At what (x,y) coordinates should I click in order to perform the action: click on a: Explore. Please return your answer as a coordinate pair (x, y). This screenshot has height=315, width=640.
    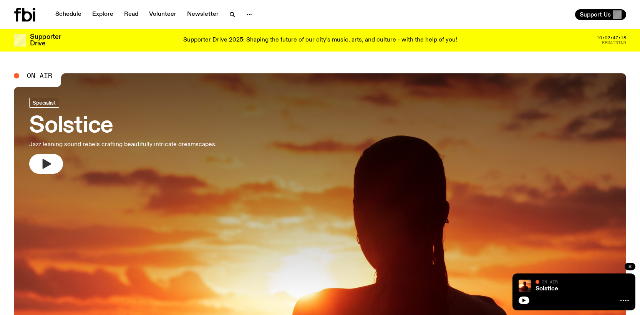
    Looking at the image, I should click on (103, 15).